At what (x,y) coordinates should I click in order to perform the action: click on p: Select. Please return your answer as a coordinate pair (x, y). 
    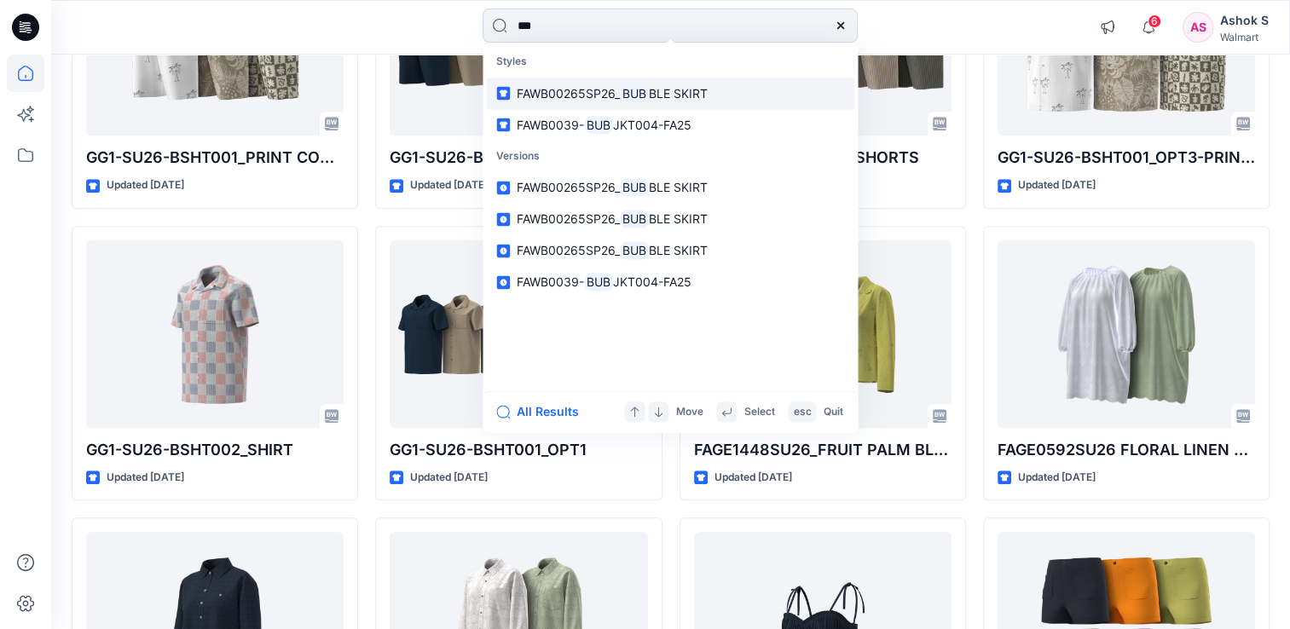
    Looking at the image, I should click on (759, 412).